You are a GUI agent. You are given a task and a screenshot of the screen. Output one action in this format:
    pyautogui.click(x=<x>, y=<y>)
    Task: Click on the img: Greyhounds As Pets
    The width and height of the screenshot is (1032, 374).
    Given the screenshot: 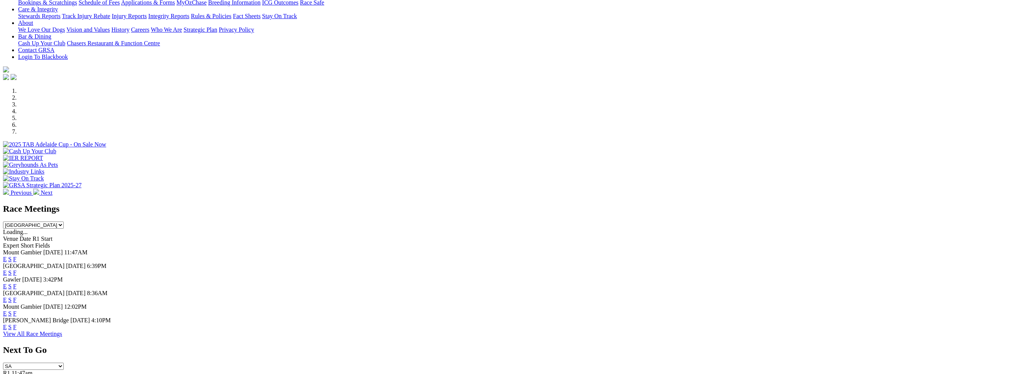 What is the action you would take?
    pyautogui.click(x=31, y=165)
    